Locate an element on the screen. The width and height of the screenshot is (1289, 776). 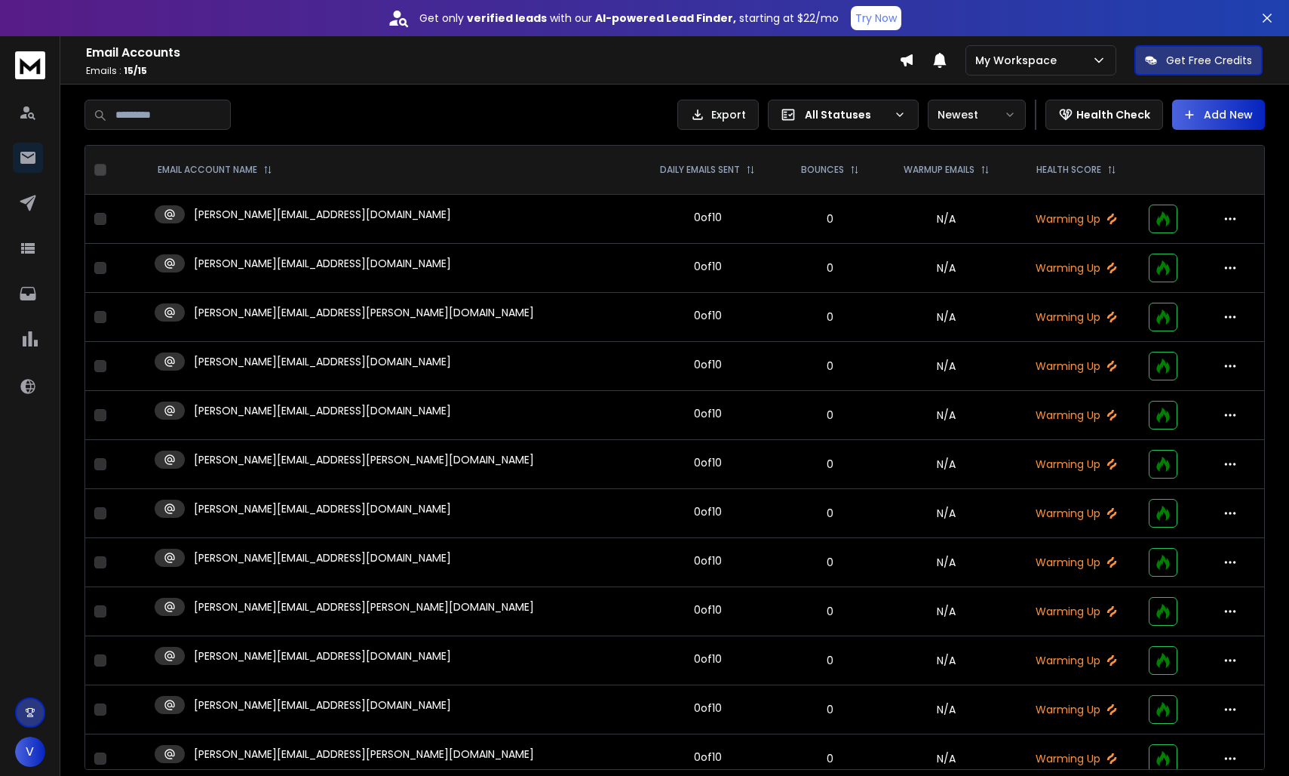
p: WARMUP EMAILS is located at coordinates (939, 170).